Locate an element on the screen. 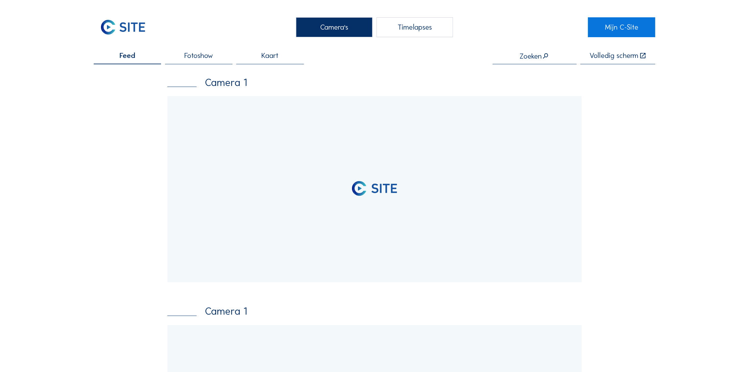 The height and width of the screenshot is (372, 749). a: C-SITE Logo is located at coordinates (127, 27).